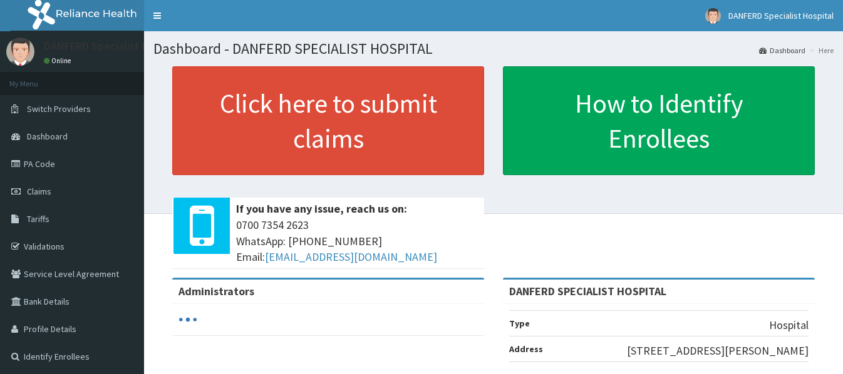 This screenshot has height=374, width=843. What do you see at coordinates (782, 50) in the screenshot?
I see `a: Dashboard` at bounding box center [782, 50].